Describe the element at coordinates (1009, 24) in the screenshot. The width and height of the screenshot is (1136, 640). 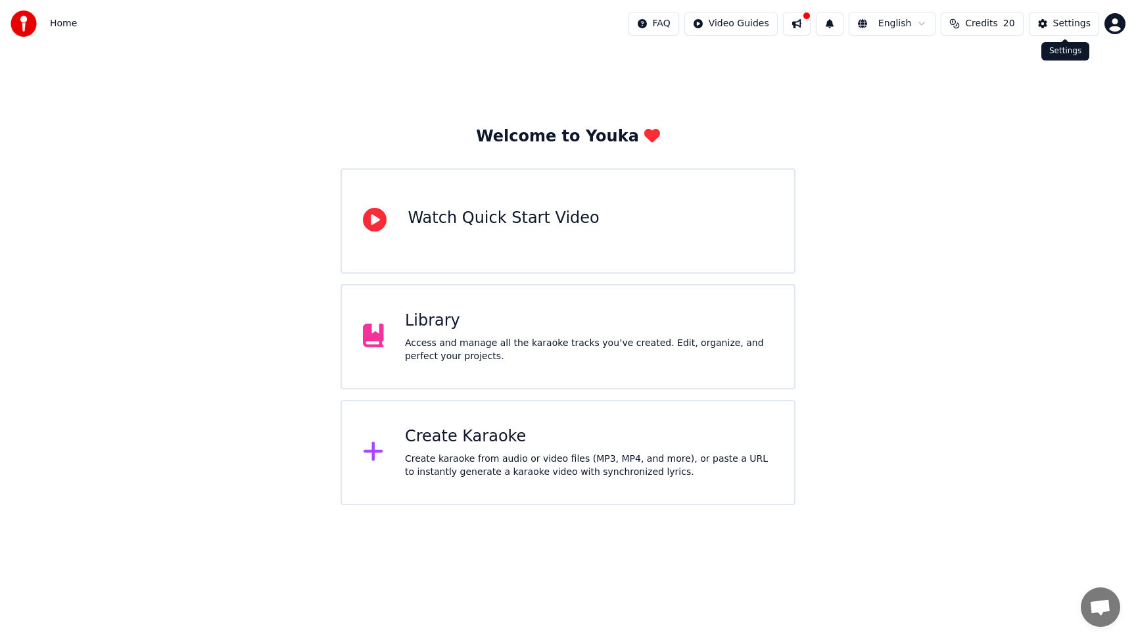
I see `span: 20` at that location.